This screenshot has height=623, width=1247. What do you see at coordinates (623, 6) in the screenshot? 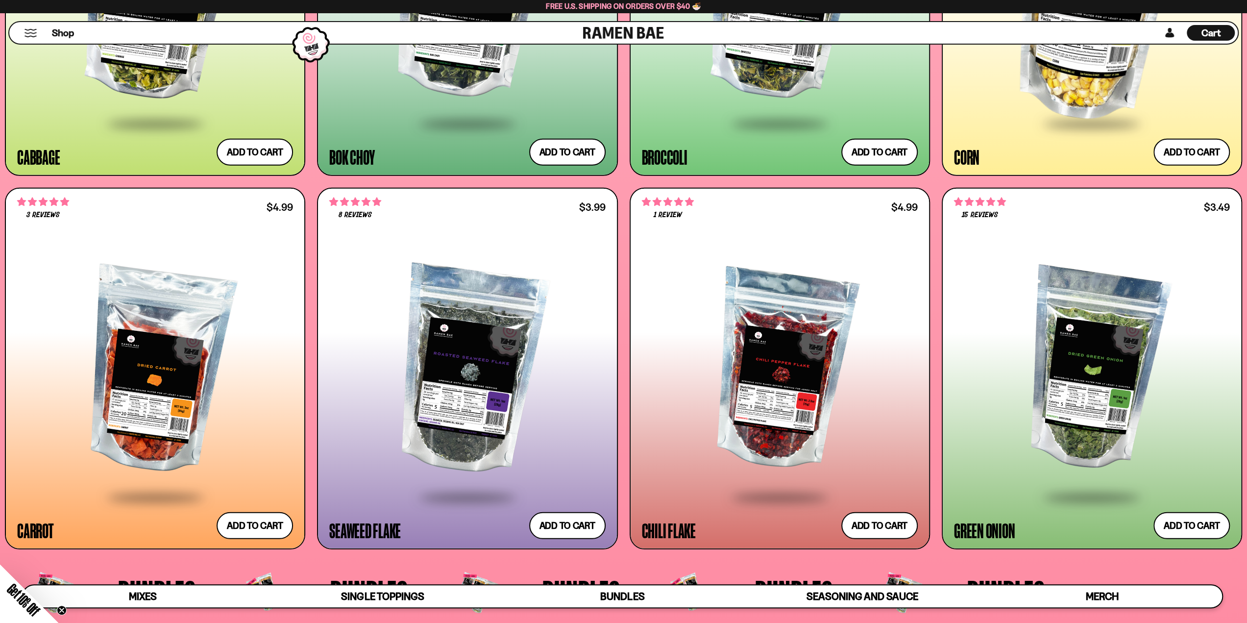
I see `span: Free U.S. Shipping on Orders over $40 🍜` at bounding box center [623, 6].